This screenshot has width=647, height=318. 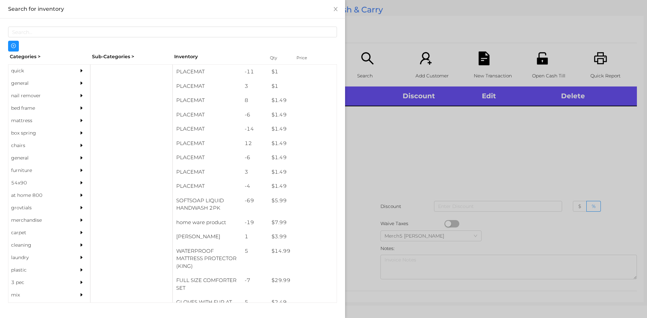 What do you see at coordinates (278, 58) in the screenshot?
I see `div: Qty` at bounding box center [278, 58].